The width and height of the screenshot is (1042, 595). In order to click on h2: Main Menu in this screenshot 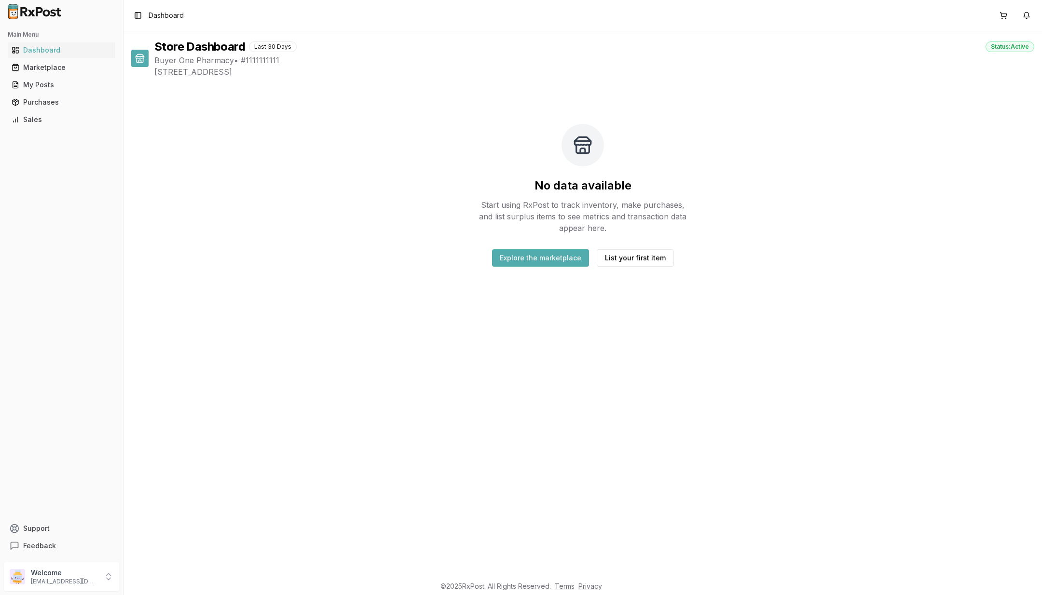, I will do `click(61, 35)`.